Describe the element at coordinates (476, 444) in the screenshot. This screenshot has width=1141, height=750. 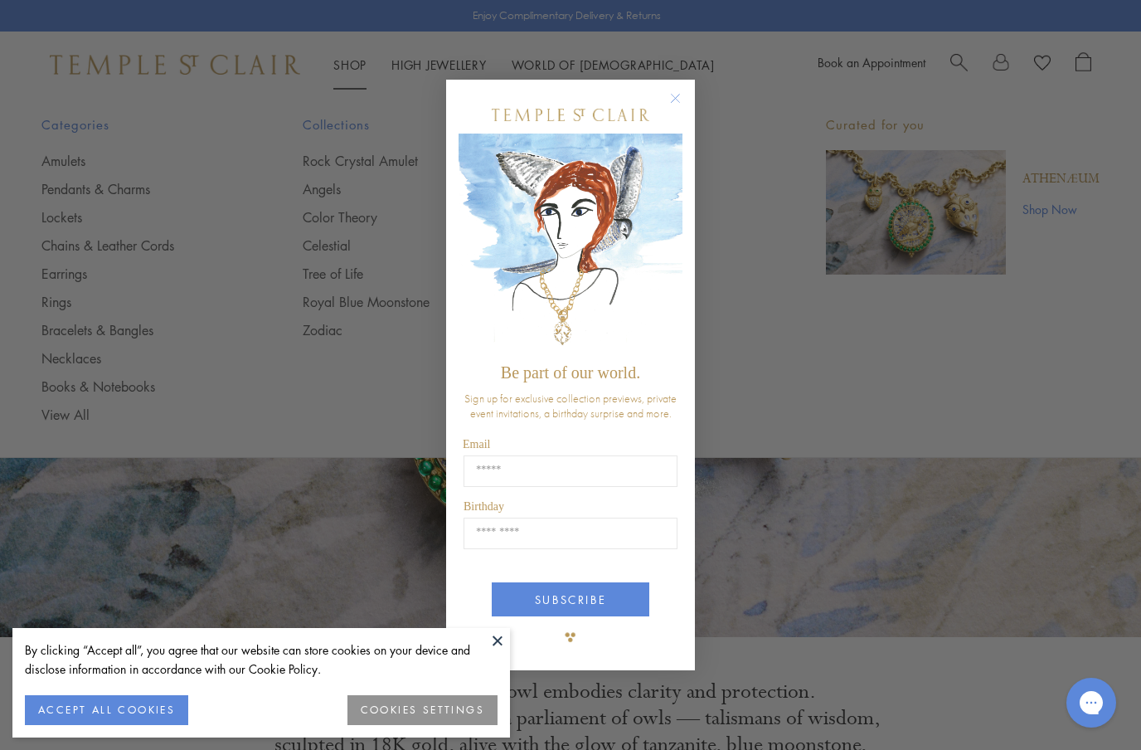
I see `span: Email` at that location.